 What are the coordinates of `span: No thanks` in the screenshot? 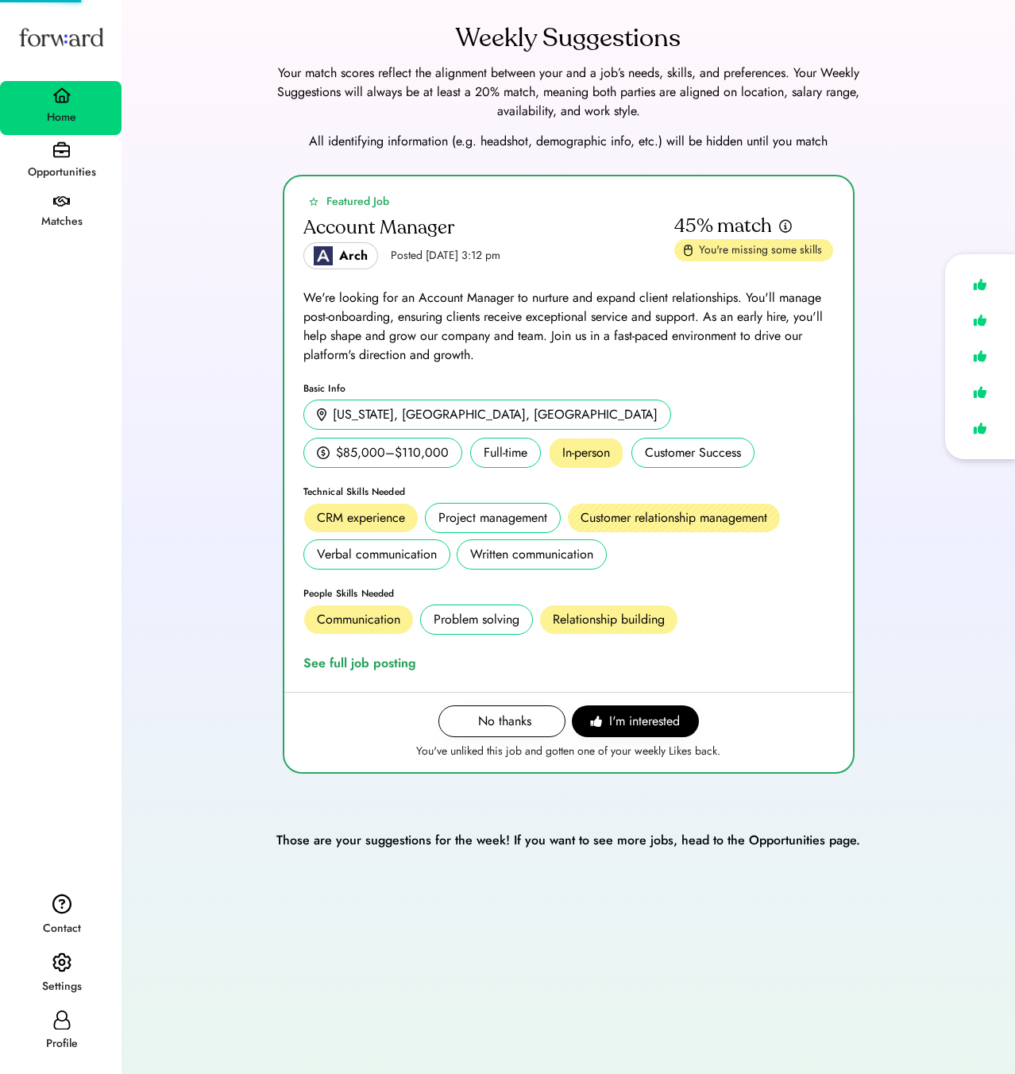 It's located at (504, 721).